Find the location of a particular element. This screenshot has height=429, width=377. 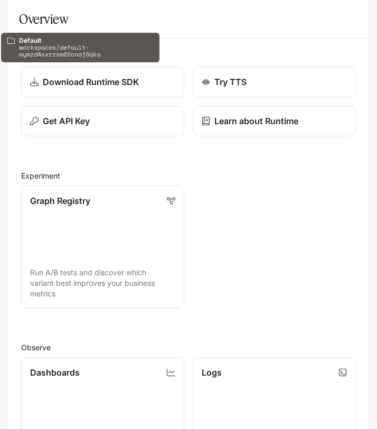

a: Learn about Runtime is located at coordinates (274, 121).